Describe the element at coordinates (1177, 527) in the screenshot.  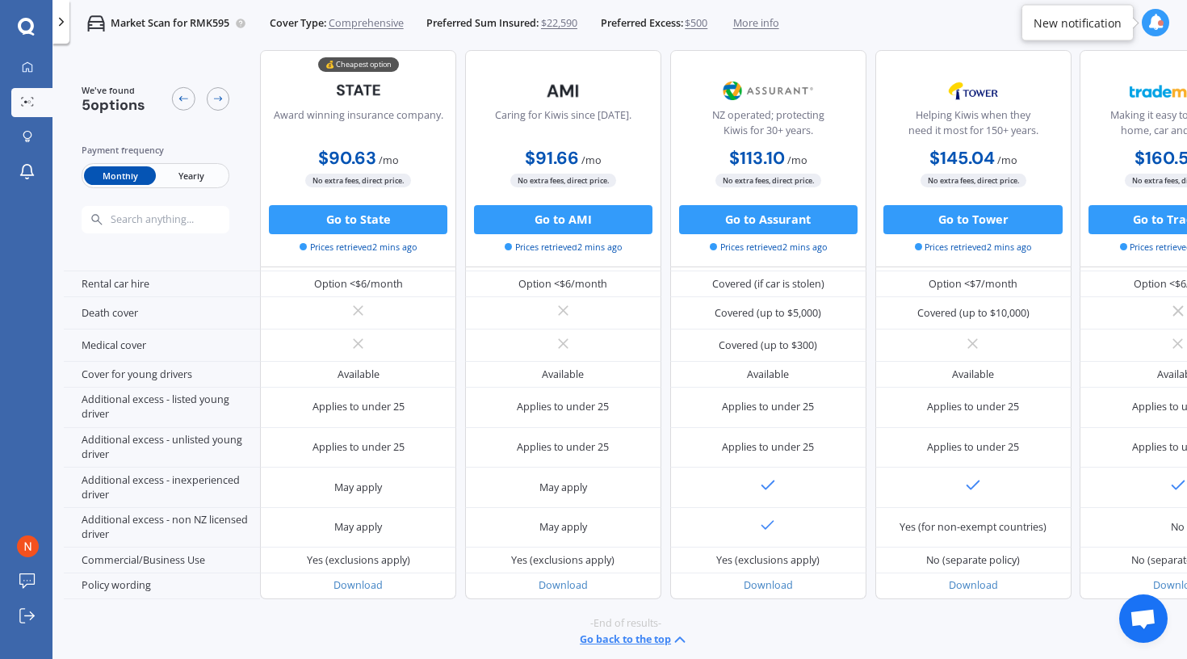
I see `div: No` at that location.